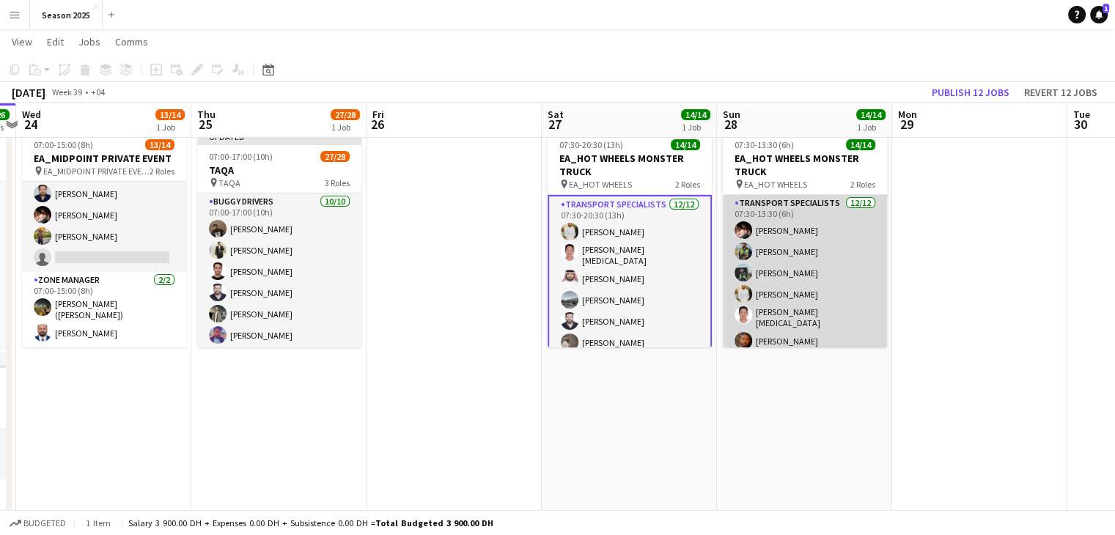 The width and height of the screenshot is (1115, 535). What do you see at coordinates (377, 124) in the screenshot?
I see `span: 26` at bounding box center [377, 124].